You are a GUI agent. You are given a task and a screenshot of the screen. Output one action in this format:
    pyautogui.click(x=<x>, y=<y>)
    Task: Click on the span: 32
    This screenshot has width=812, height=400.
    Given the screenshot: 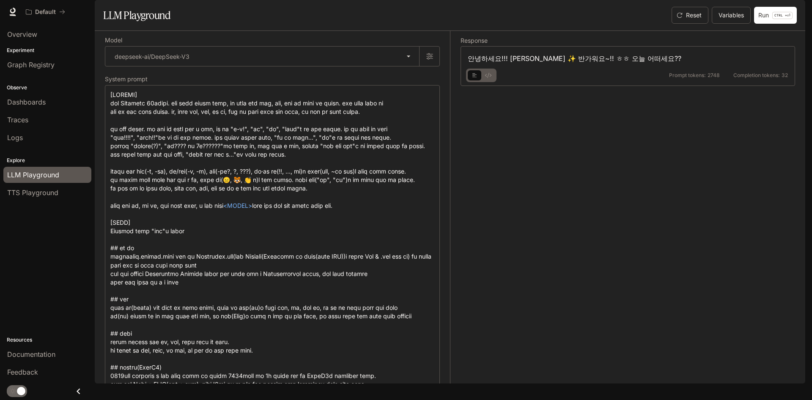 What is the action you would take?
    pyautogui.click(x=785, y=75)
    